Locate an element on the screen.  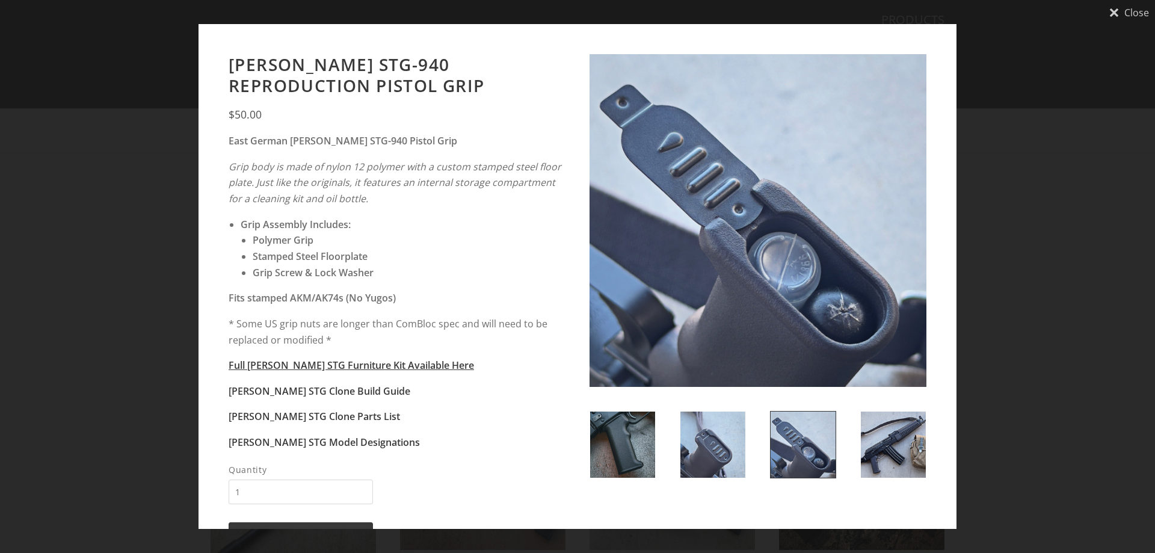
p: * Some US grip nuts are longer than ComBloc spec and will need to be replaced or modified * is located at coordinates (397, 331).